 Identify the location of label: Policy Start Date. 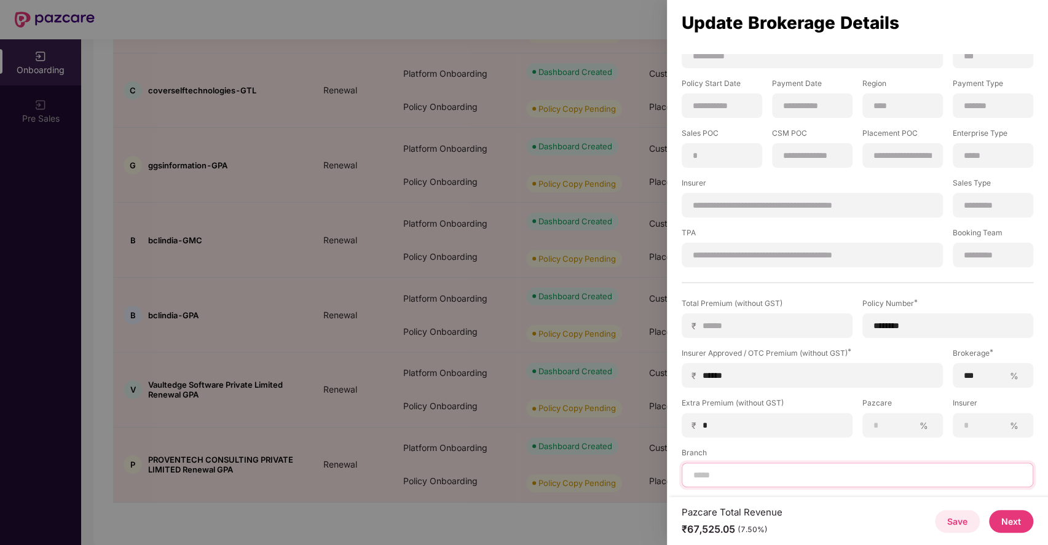
(722, 85).